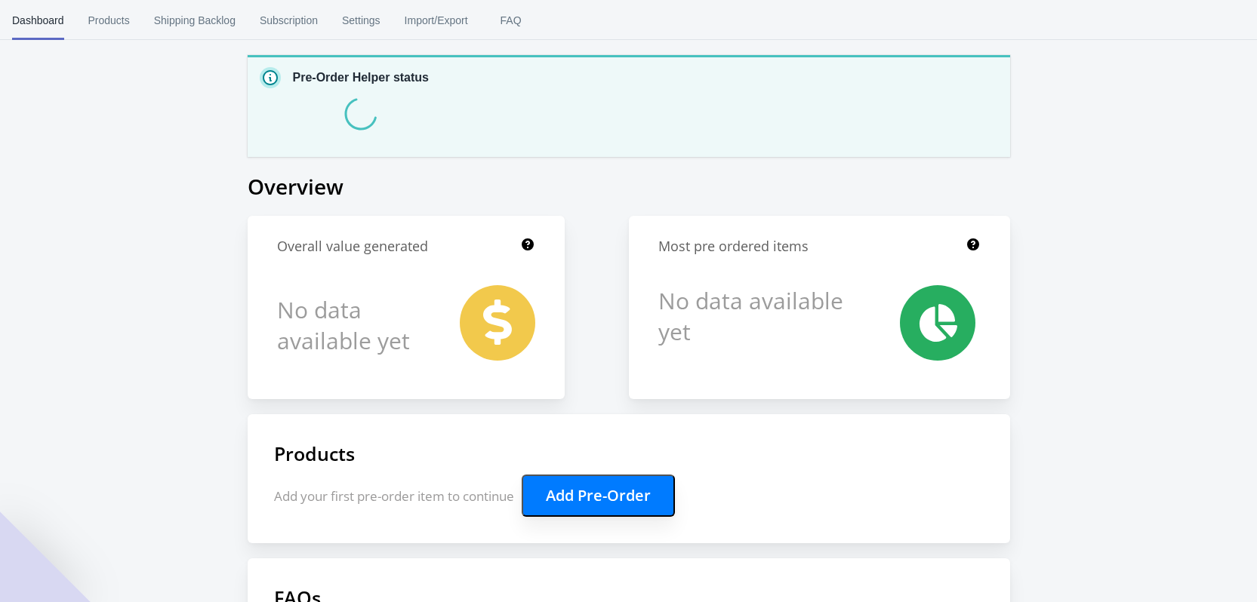  Describe the element at coordinates (353, 246) in the screenshot. I see `h1: Overall value generated` at that location.